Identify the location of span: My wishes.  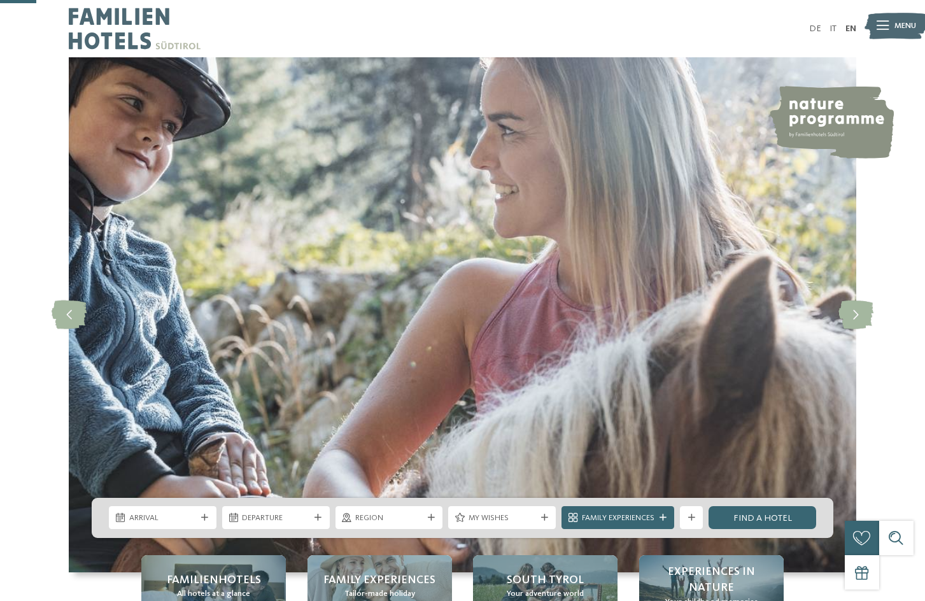
(502, 518).